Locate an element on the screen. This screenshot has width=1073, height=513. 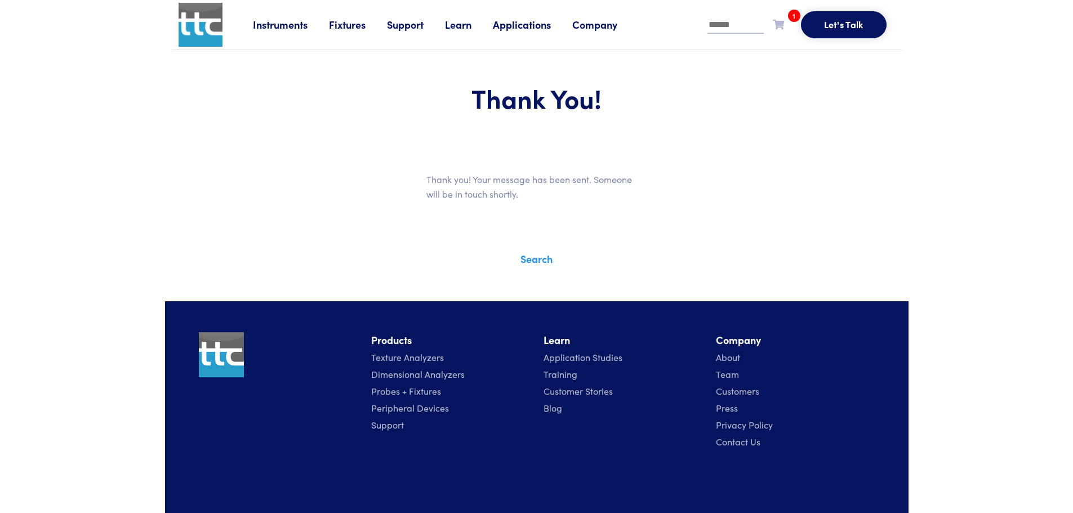
a: Contact Us is located at coordinates (738, 441).